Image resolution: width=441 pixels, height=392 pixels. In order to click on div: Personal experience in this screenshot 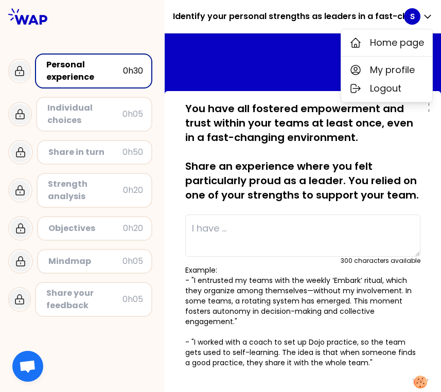, I will do `click(84, 71)`.